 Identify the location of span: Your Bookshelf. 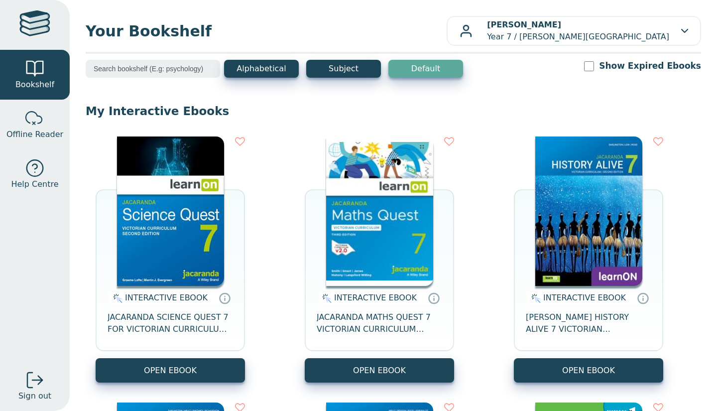
(266, 31).